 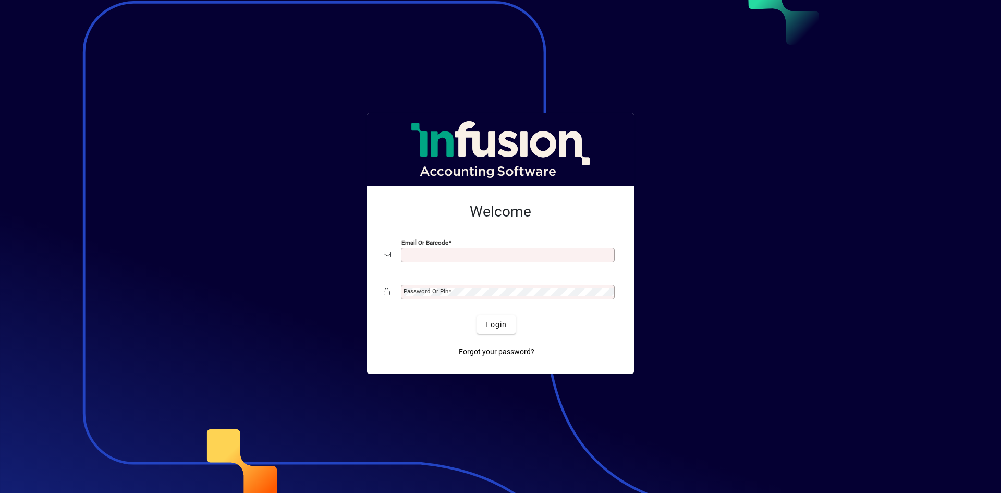 I want to click on mat-label: Email or Barcode, so click(x=425, y=243).